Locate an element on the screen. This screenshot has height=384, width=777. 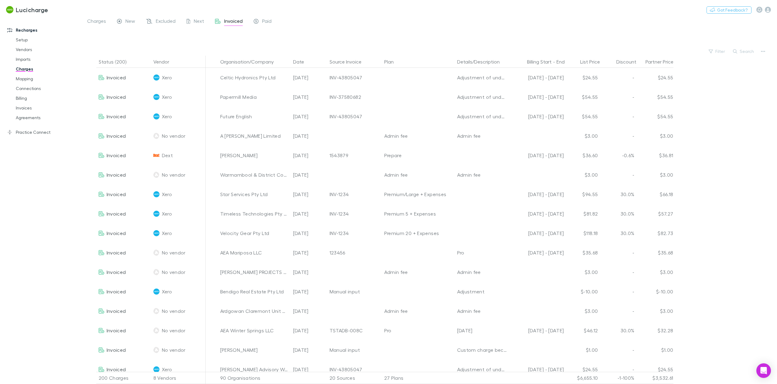
div: Premium 5 + Expenses is located at coordinates (418, 214).